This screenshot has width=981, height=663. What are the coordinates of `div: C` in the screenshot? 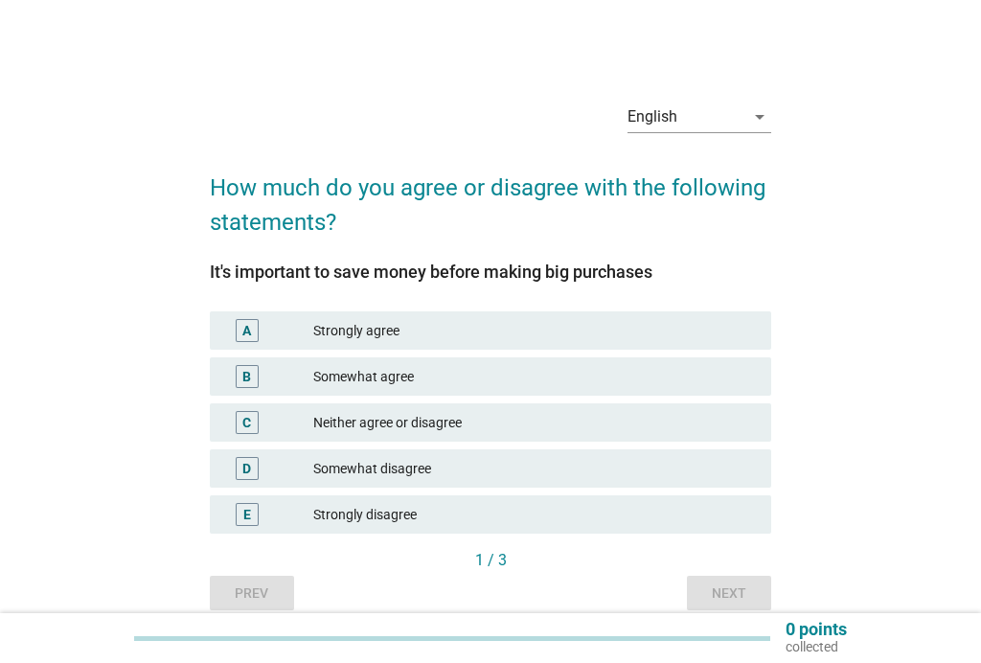 It's located at (246, 423).